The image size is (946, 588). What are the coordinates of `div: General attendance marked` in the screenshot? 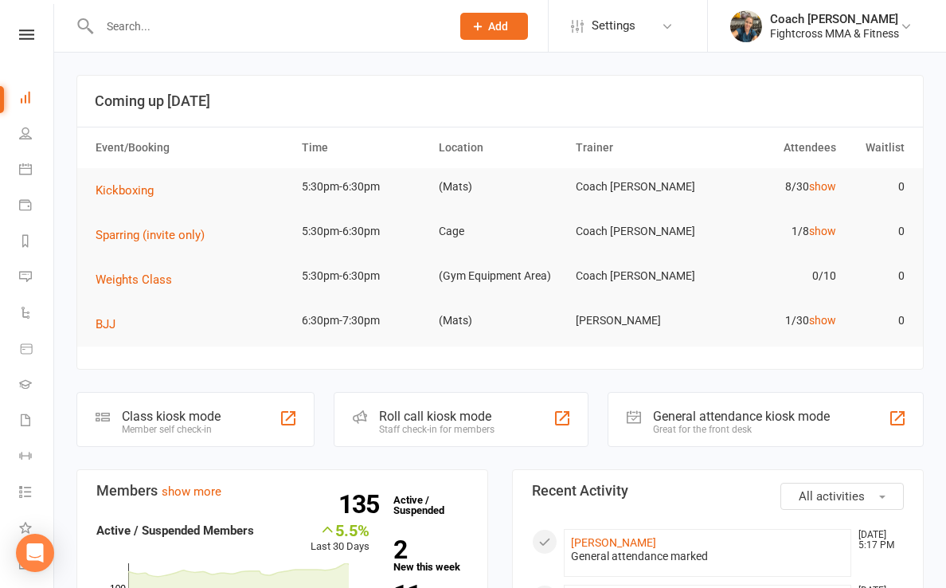 It's located at (707, 556).